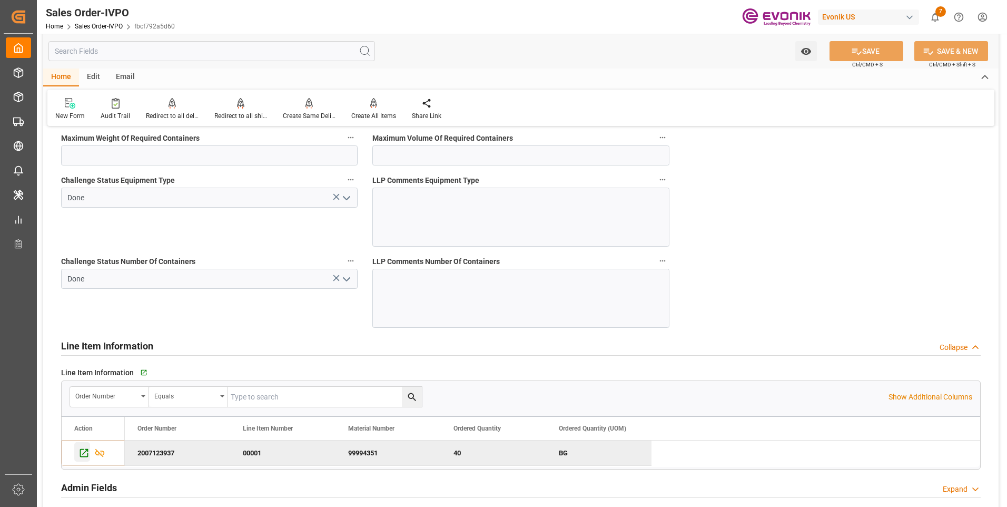  Describe the element at coordinates (157, 428) in the screenshot. I see `span: Order Number` at that location.